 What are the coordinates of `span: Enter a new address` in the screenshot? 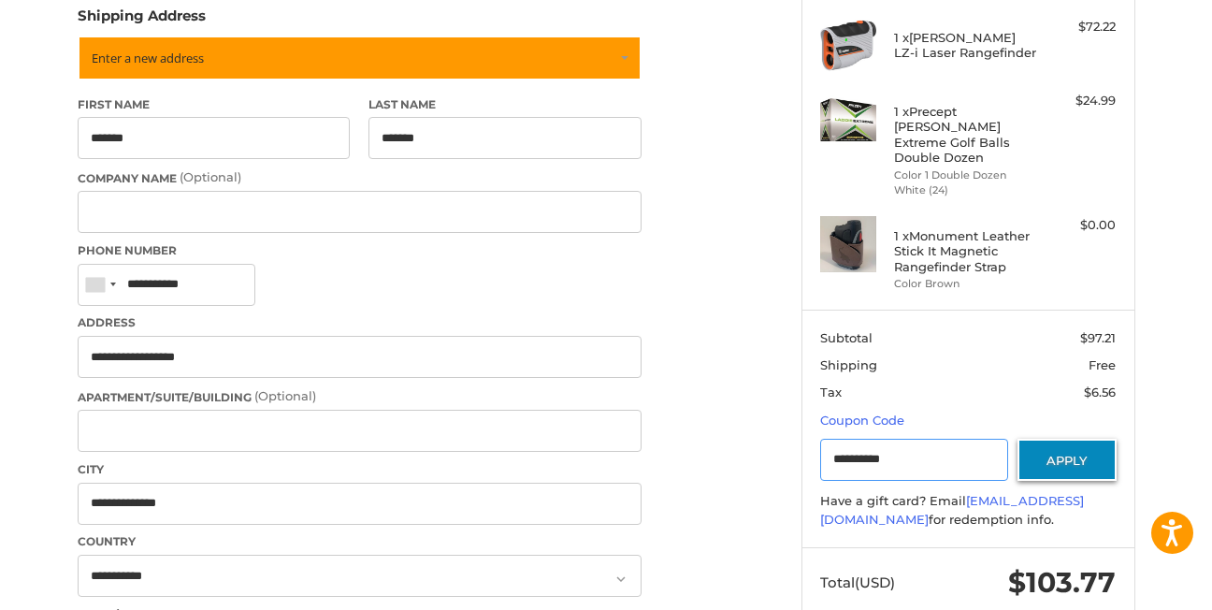 It's located at (148, 58).